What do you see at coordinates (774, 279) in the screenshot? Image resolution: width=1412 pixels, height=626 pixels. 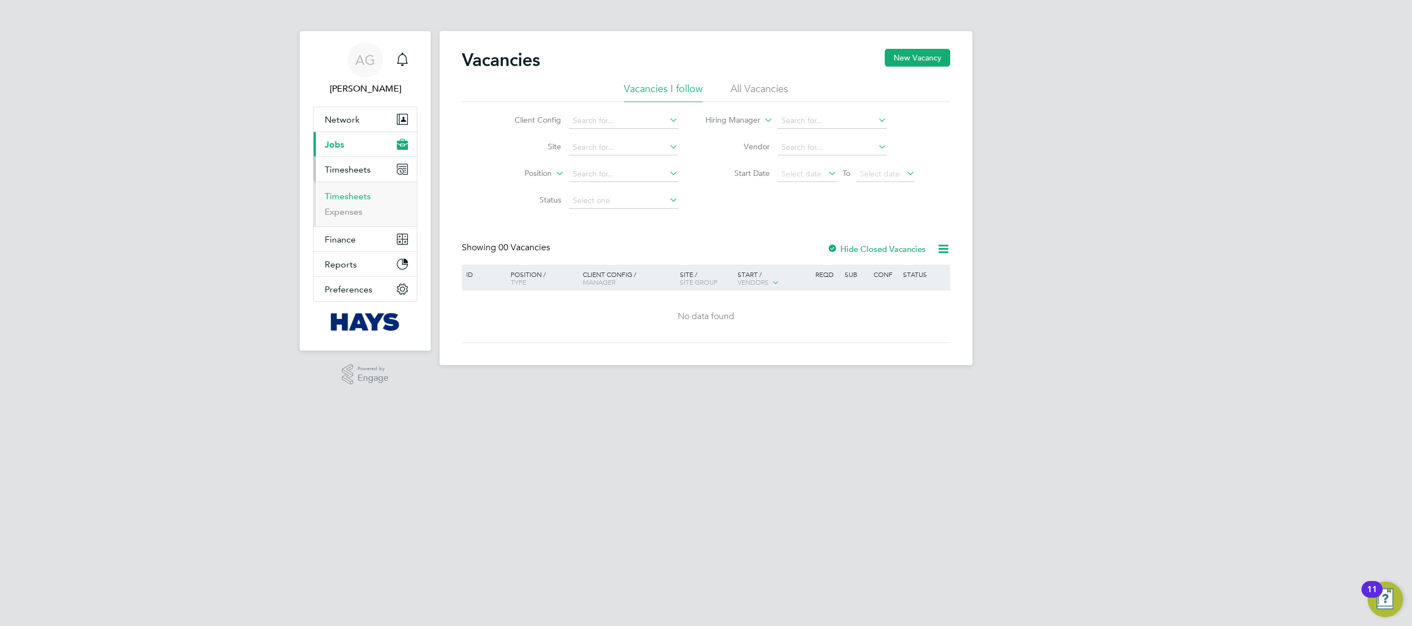 I see `div: Start /` at bounding box center [774, 279].